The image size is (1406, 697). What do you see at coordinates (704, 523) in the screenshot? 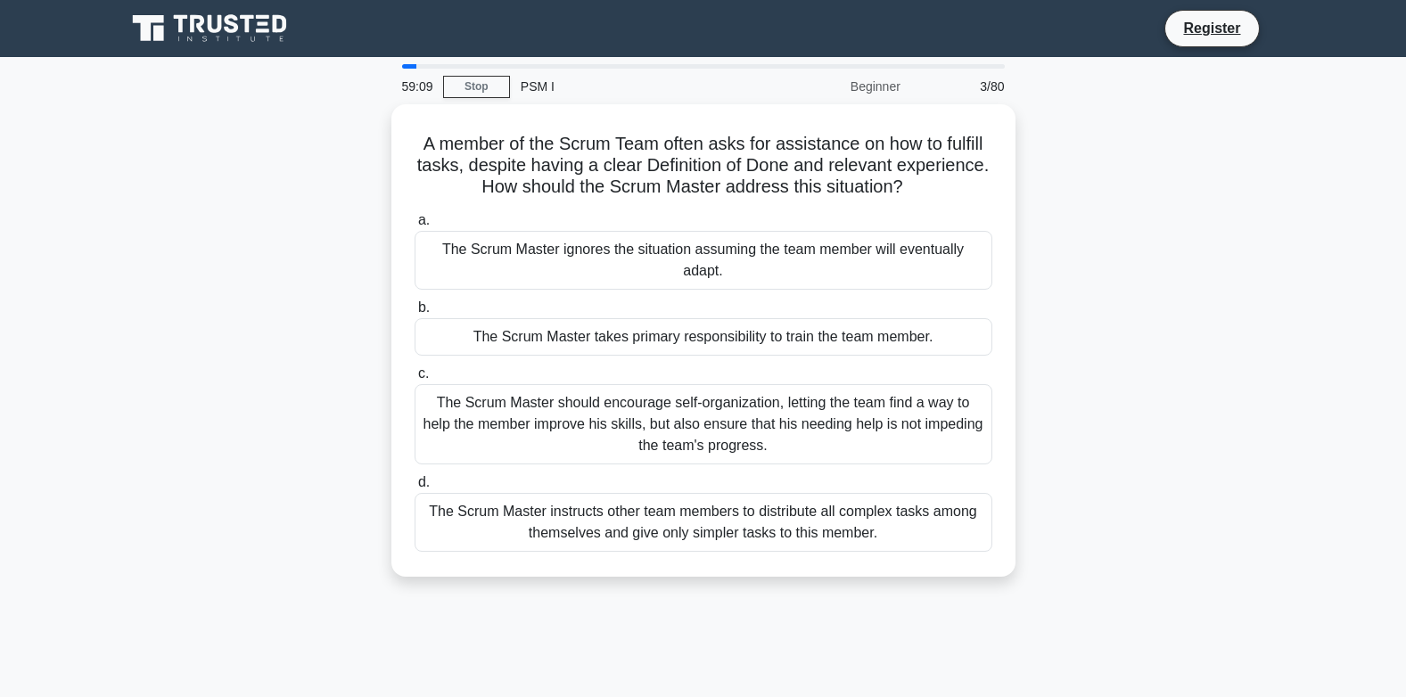
I see `div: The Scrum Master instructs other team members to distribute all complex tasks among themselves an...` at bounding box center [704, 523].